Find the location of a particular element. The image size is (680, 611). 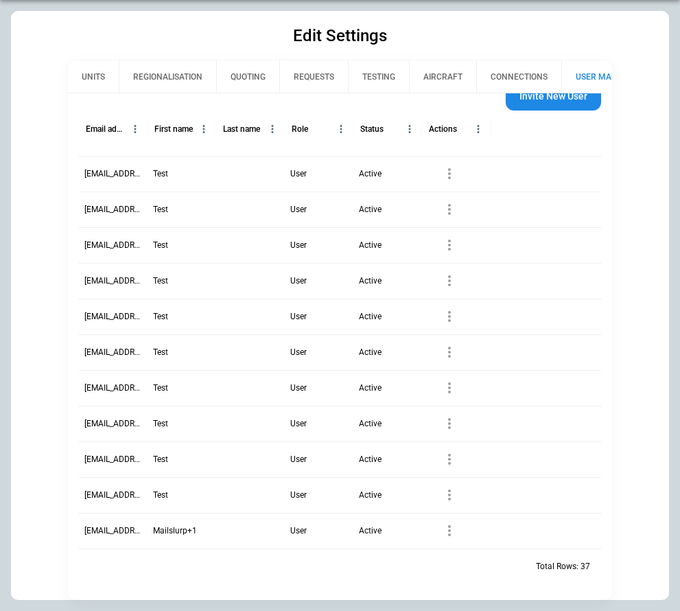

div: Role is located at coordinates (300, 129).